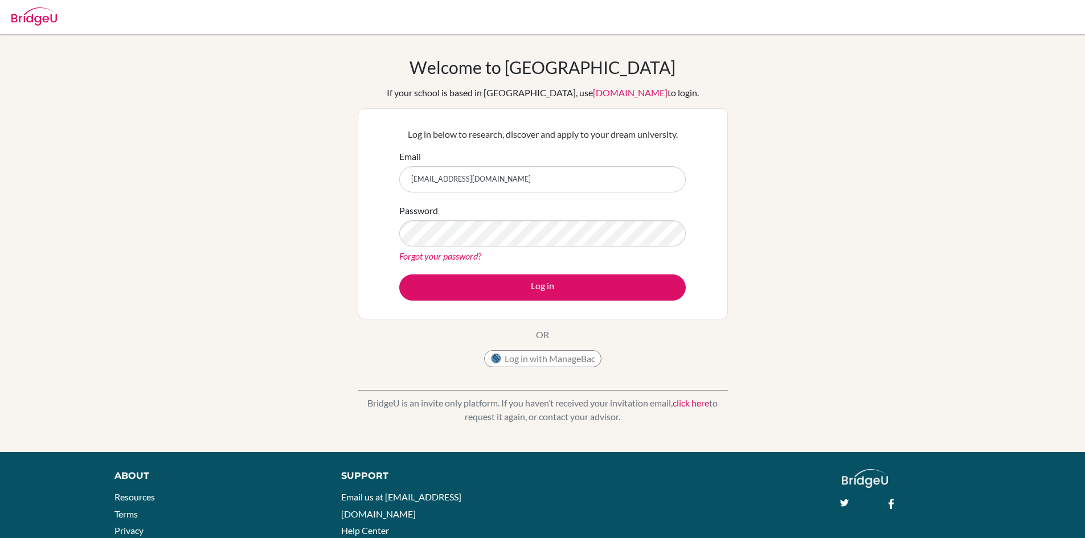 The image size is (1085, 538). What do you see at coordinates (542, 134) in the screenshot?
I see `p: Log in below to research, discover and apply to your dream university.` at bounding box center [542, 134].